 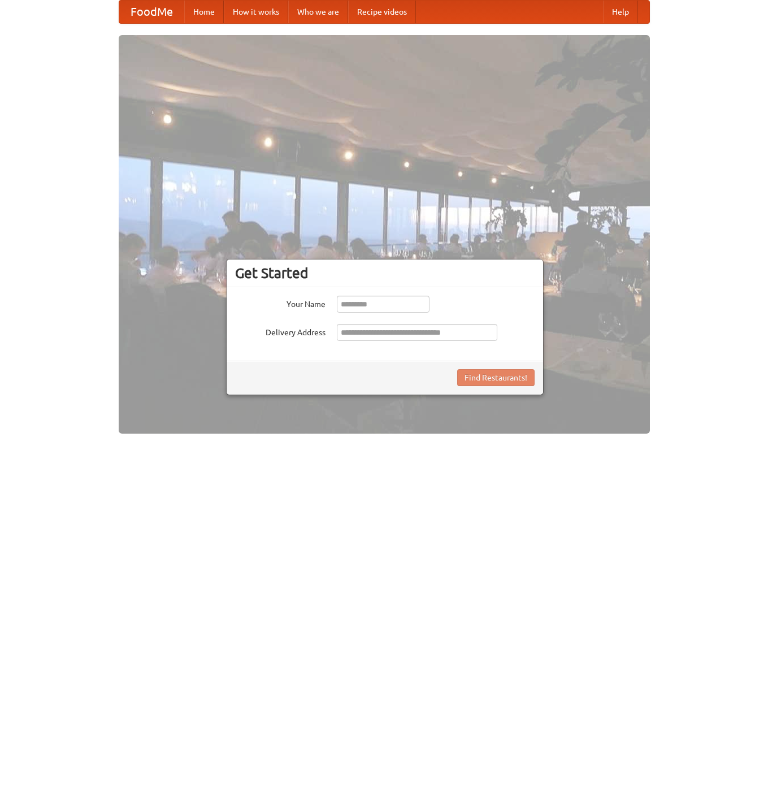 What do you see at coordinates (256, 12) in the screenshot?
I see `a: How it works` at bounding box center [256, 12].